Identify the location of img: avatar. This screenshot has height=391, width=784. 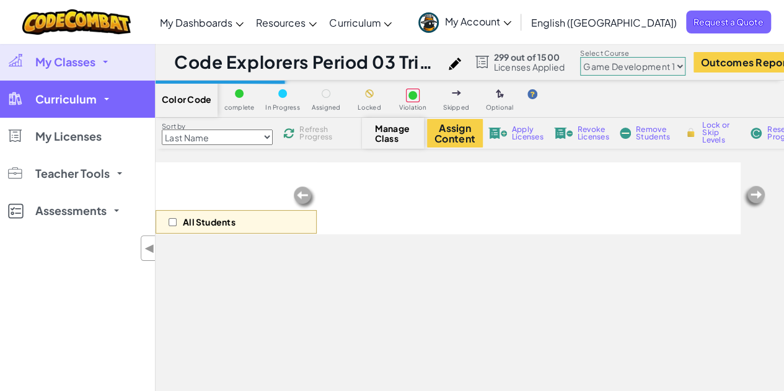
(428, 22).